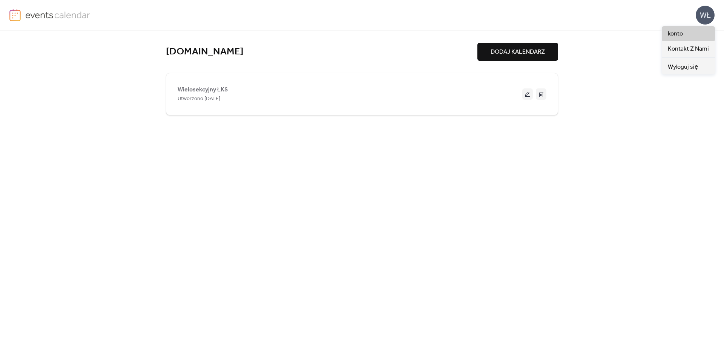 This screenshot has height=357, width=724. What do you see at coordinates (683, 67) in the screenshot?
I see `span: Wyloguj się` at bounding box center [683, 67].